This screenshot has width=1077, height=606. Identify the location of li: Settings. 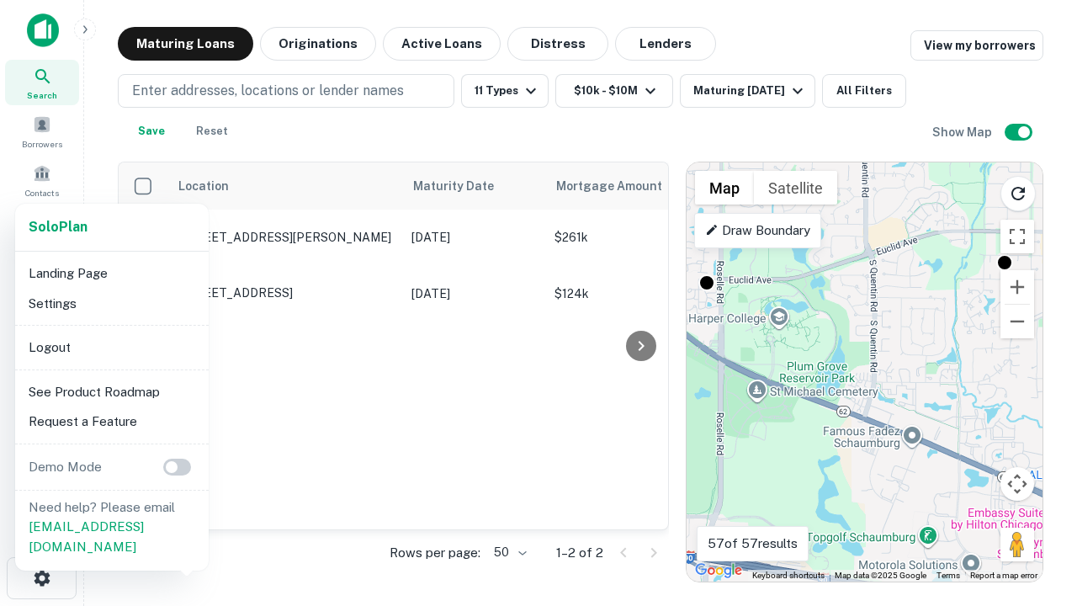
(112, 304).